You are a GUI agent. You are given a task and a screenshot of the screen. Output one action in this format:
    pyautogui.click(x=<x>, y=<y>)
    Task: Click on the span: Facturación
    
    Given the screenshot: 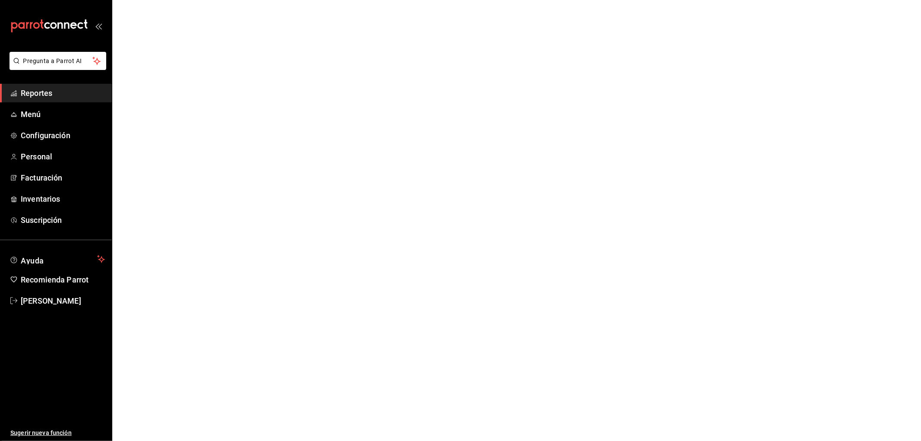 What is the action you would take?
    pyautogui.click(x=63, y=178)
    